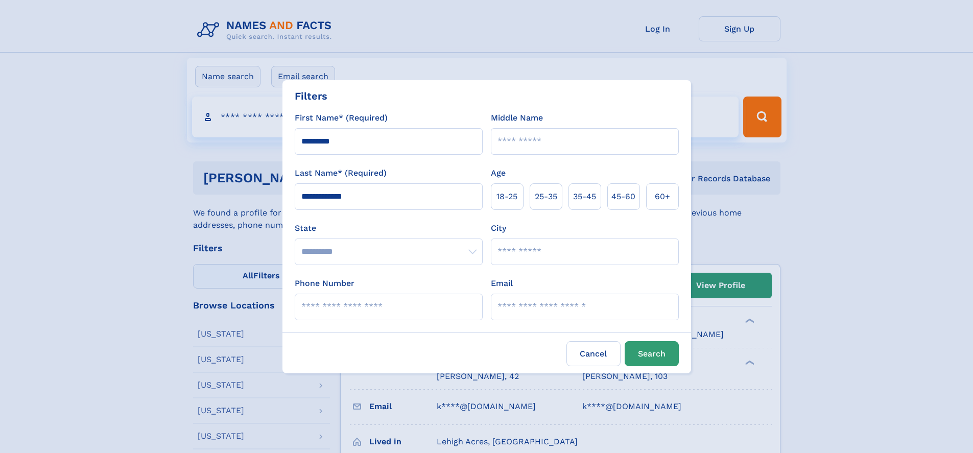 This screenshot has height=453, width=973. I want to click on div: Filters, so click(311, 96).